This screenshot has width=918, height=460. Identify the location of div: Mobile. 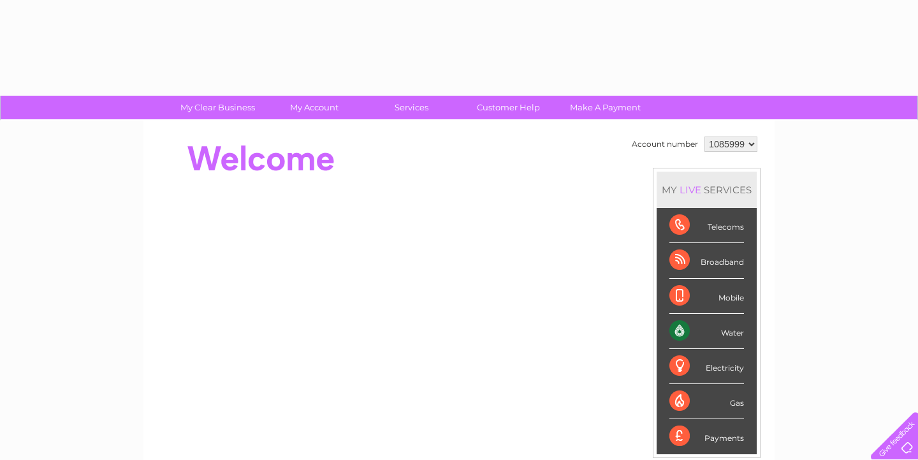
(707, 296).